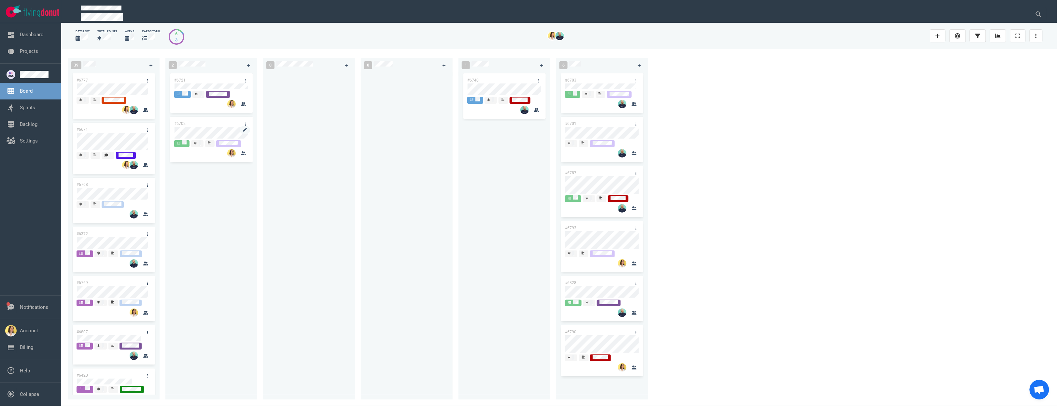 The height and width of the screenshot is (406, 1057). What do you see at coordinates (26, 91) in the screenshot?
I see `a: Board` at bounding box center [26, 91].